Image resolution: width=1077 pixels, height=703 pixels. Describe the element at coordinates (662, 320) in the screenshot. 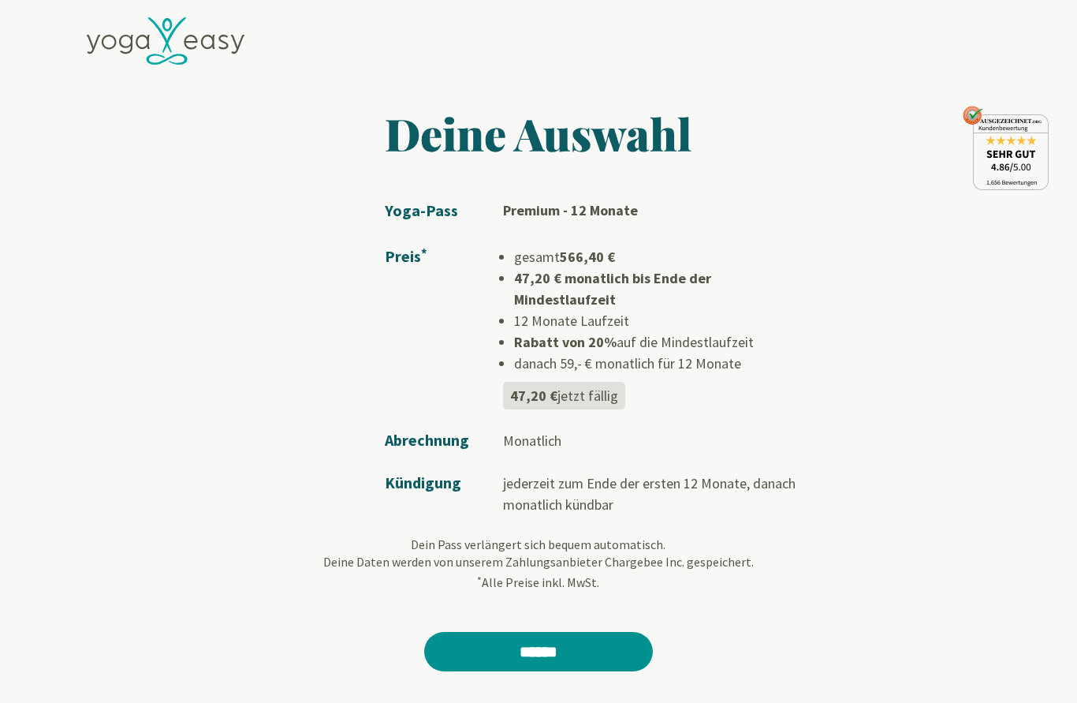

I see `li: 12 Monate Laufzeit` at that location.